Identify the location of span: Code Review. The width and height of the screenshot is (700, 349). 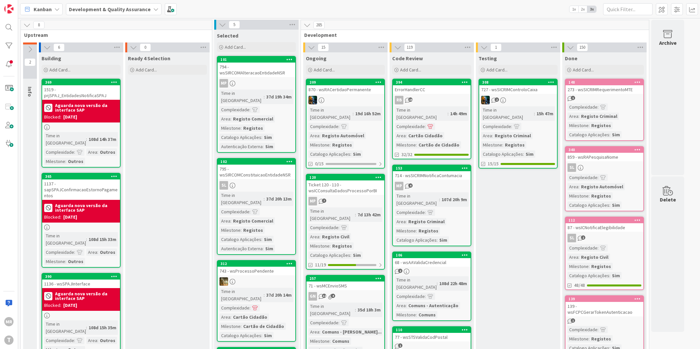
(407, 58).